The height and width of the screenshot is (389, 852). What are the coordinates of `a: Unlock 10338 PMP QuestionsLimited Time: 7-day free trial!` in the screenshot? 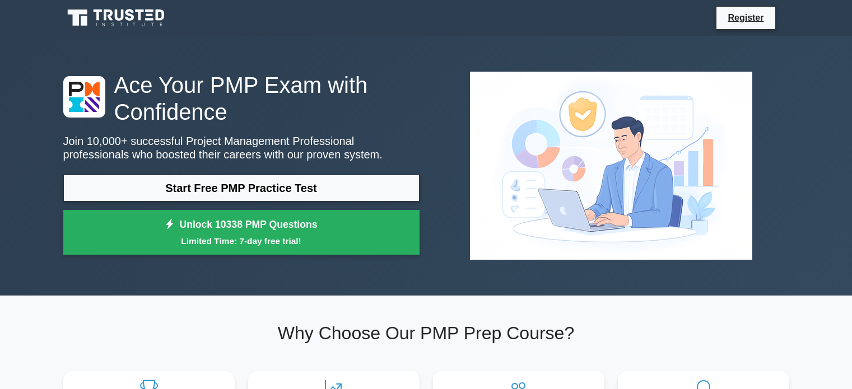 It's located at (241, 233).